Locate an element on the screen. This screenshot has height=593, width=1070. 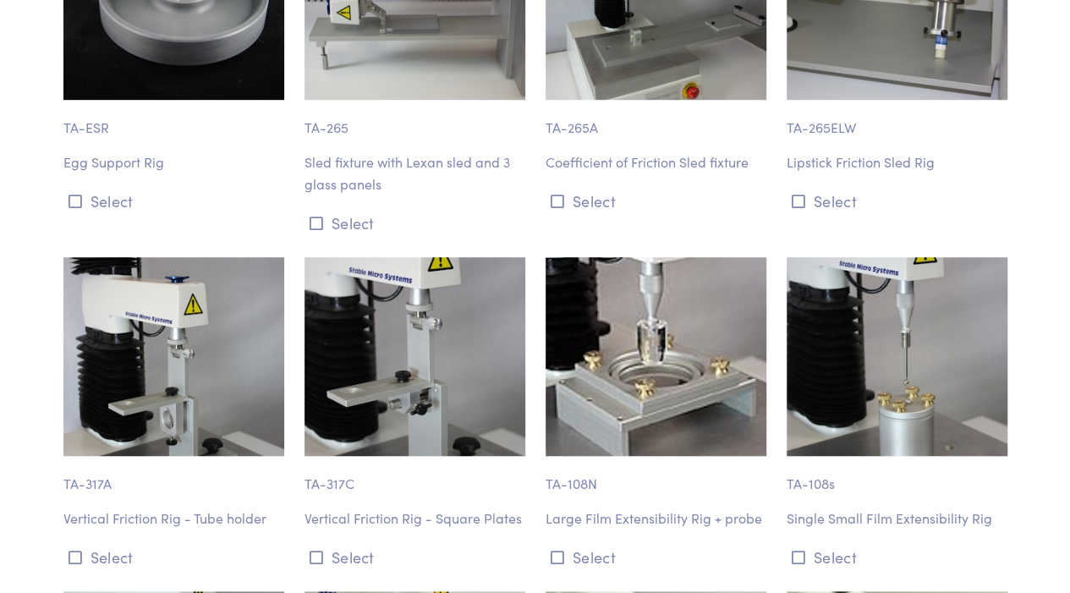
p: Single Small Film Extensibility Rig is located at coordinates (896, 518).